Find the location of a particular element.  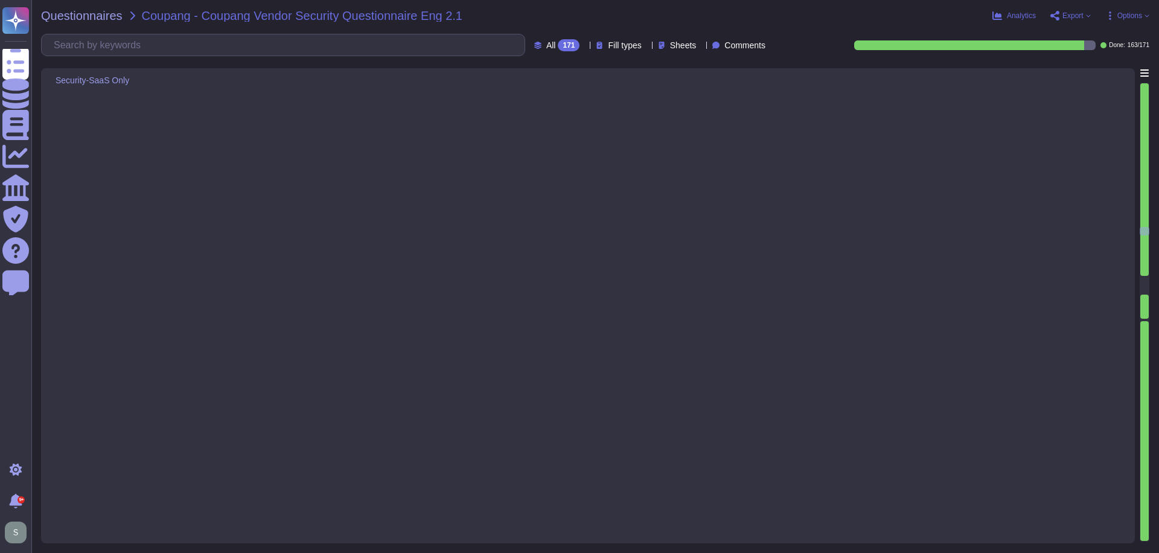

span: Coupang - Coupang Vendor Security Questionnaire Eng 2.1 is located at coordinates (302, 16).